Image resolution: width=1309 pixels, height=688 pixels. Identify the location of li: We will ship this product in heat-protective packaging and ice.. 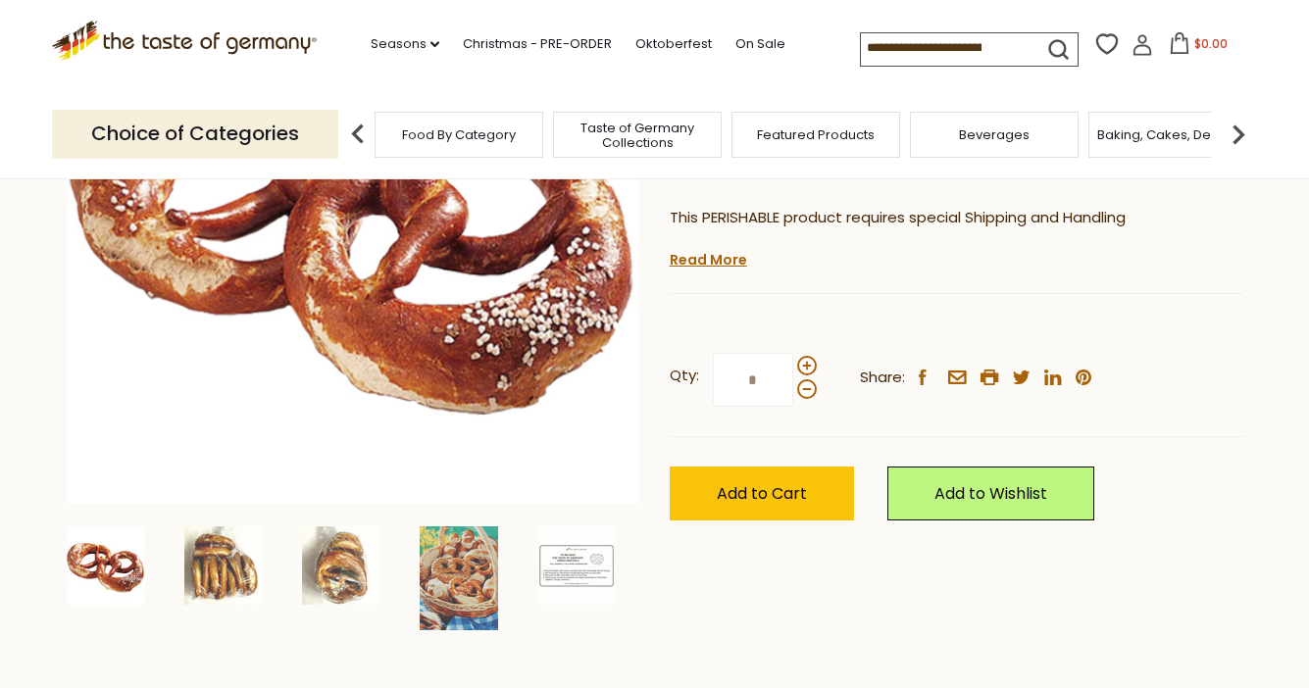
(966, 257).